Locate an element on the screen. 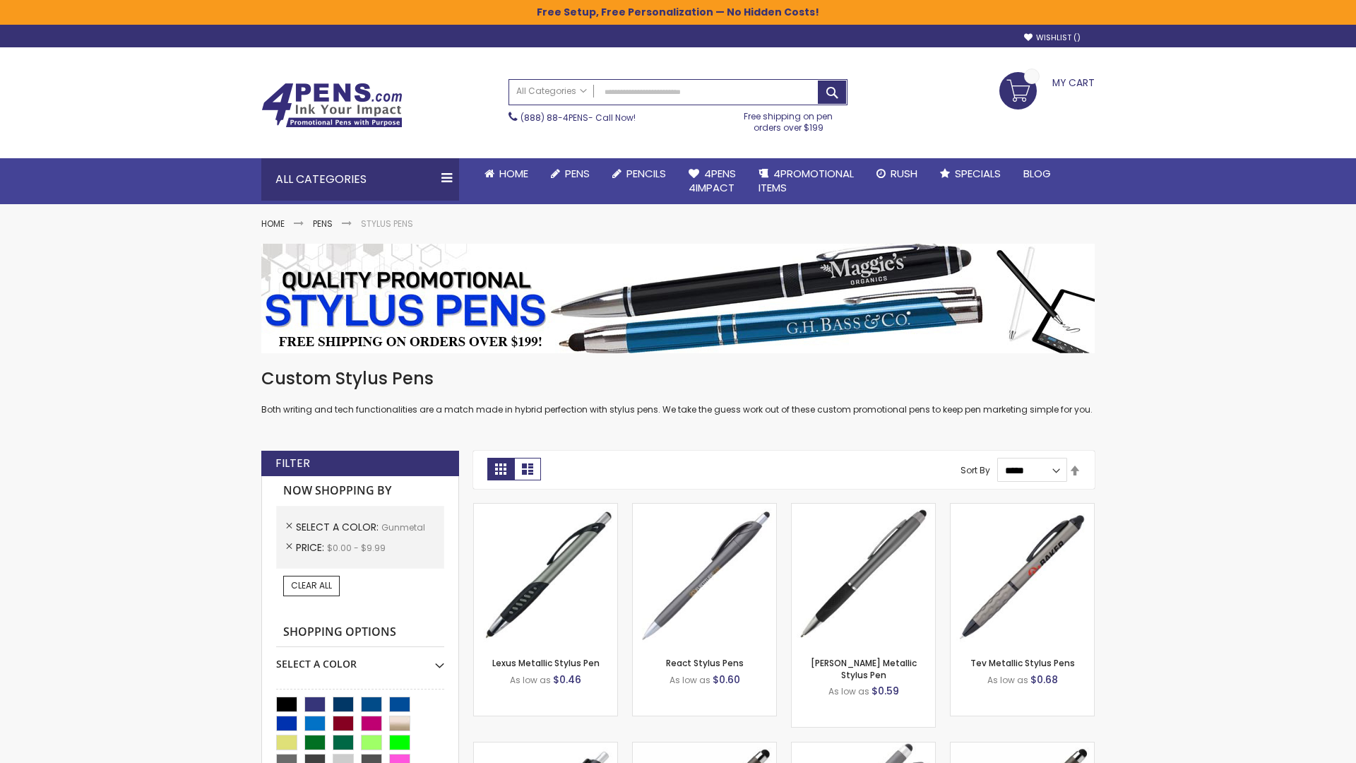 This screenshot has height=763, width=1356. span: Specials is located at coordinates (977, 173).